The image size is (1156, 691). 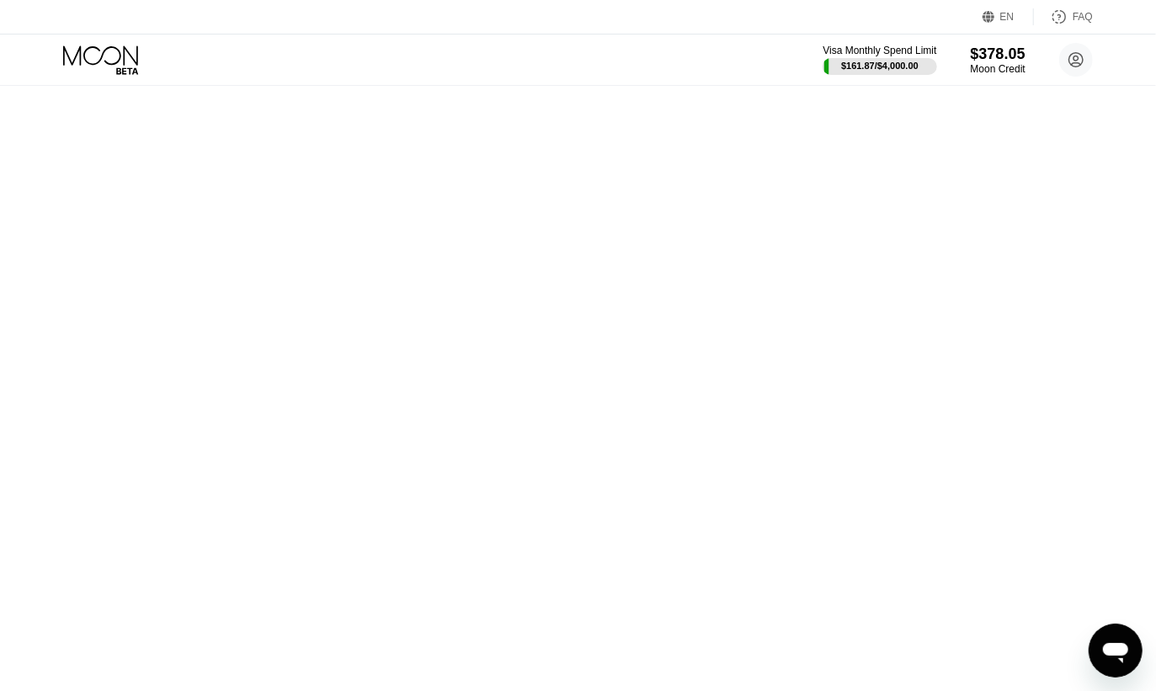 What do you see at coordinates (880, 66) in the screenshot?
I see `div: $161.87 / $4,000.00` at bounding box center [880, 66].